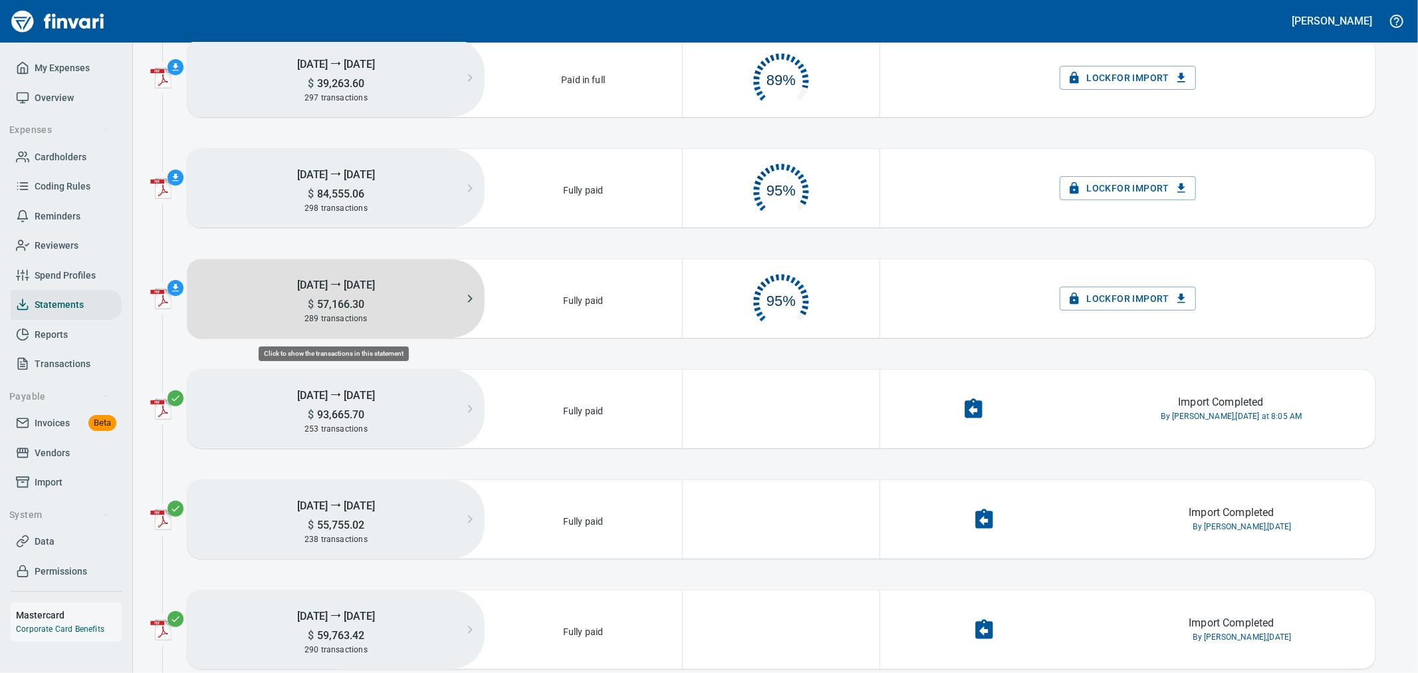 The width and height of the screenshot is (1418, 673). What do you see at coordinates (59, 396) in the screenshot?
I see `span: Payable` at bounding box center [59, 396].